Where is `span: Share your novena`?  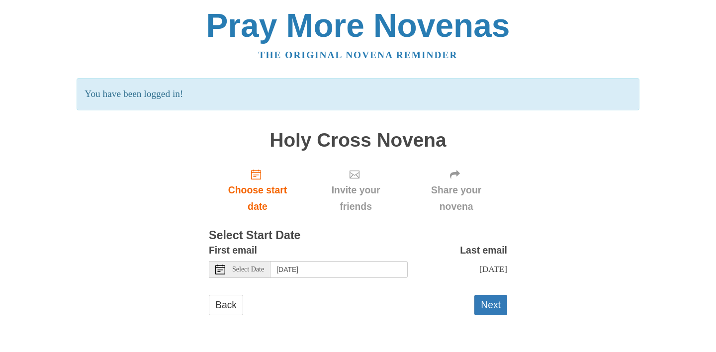
span: Share your novena is located at coordinates (456, 198).